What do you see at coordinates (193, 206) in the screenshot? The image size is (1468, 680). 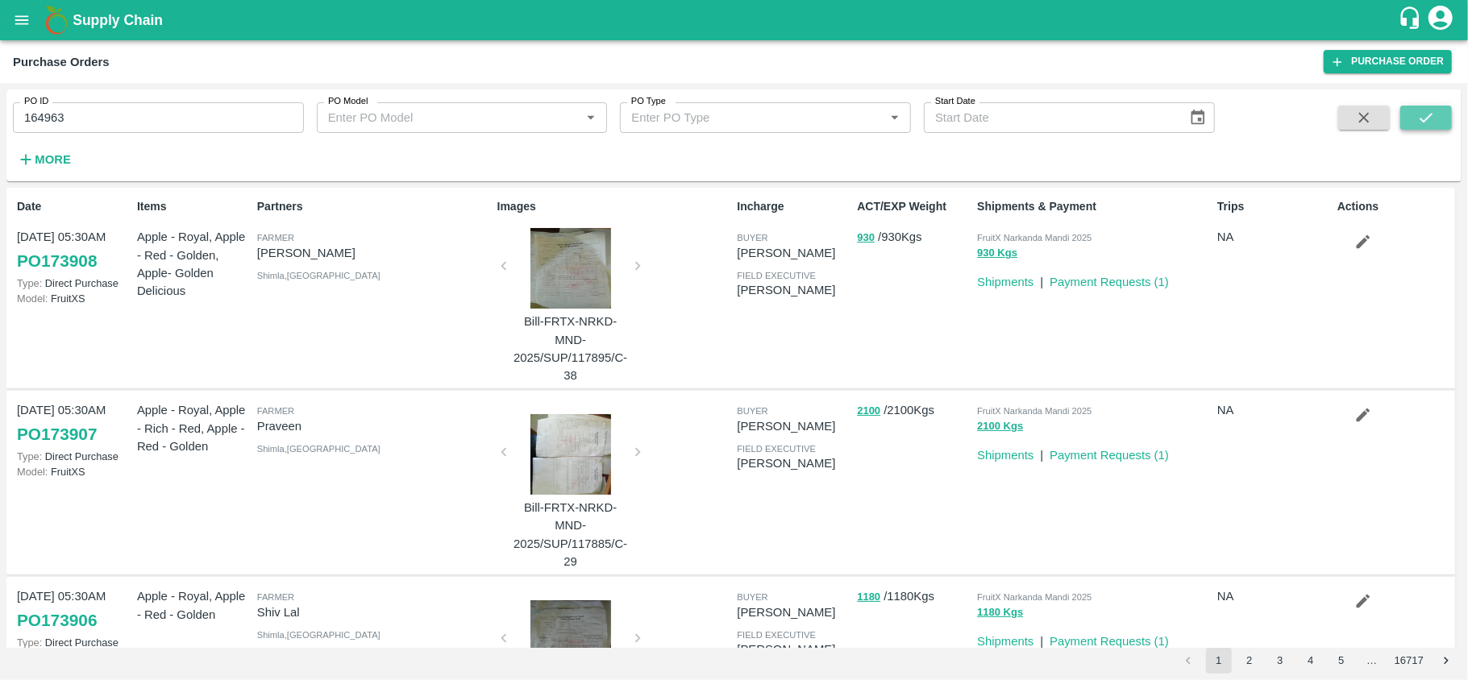 I see `p: Items` at bounding box center [193, 206].